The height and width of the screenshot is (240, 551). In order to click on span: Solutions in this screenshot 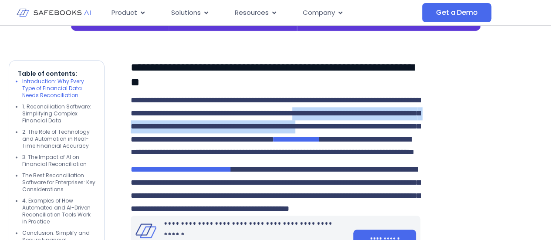, I will do `click(186, 13)`.